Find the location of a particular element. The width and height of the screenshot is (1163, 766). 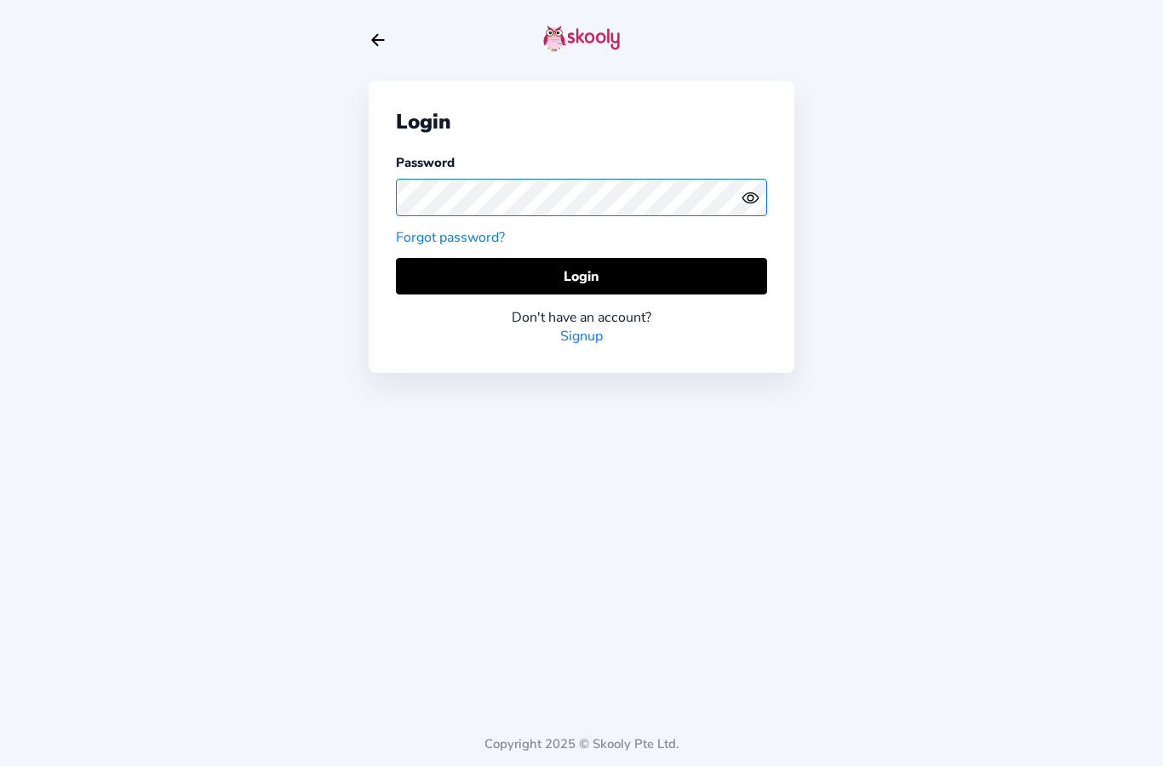

img: skooly-logo.png is located at coordinates (582, 38).